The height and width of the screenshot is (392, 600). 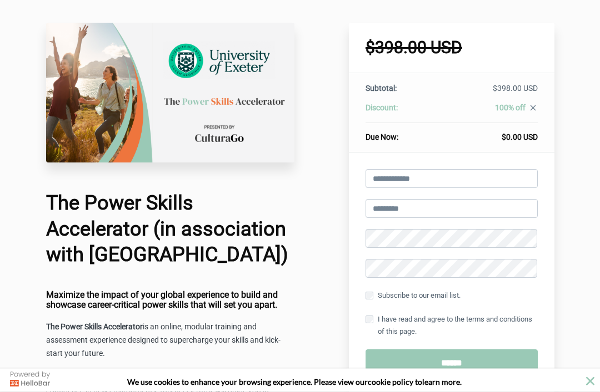 I want to click on strong: The Power Skills Accelerator, so click(x=94, y=328).